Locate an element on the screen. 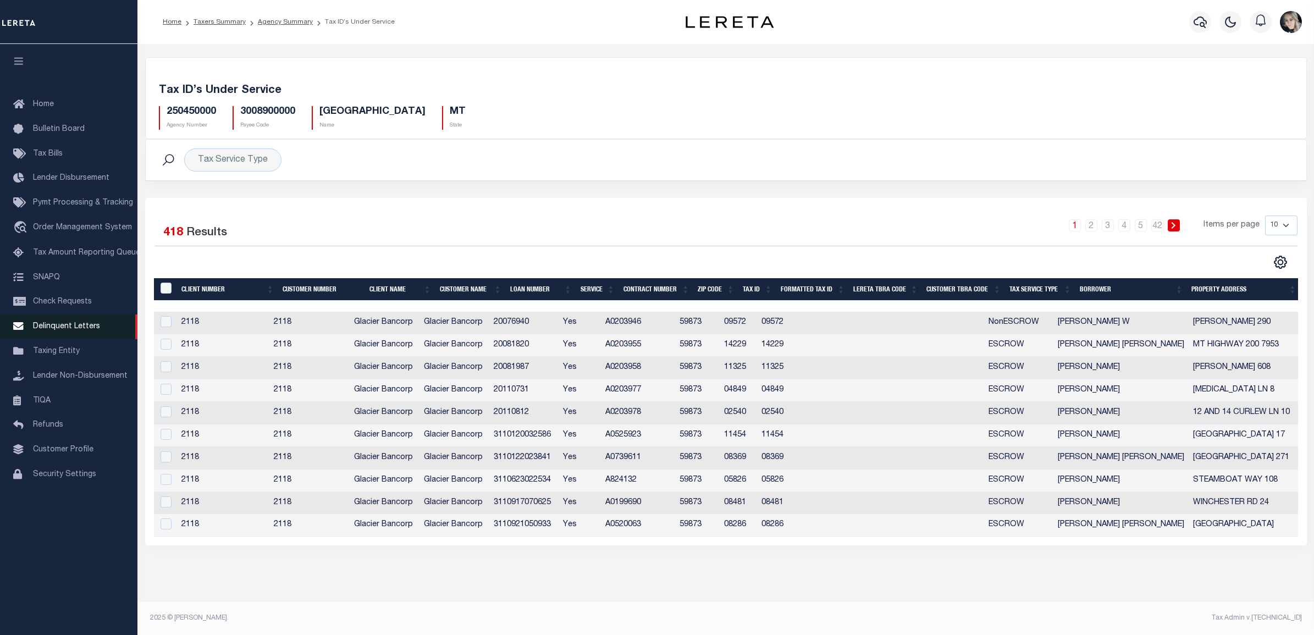 Image resolution: width=1314 pixels, height=635 pixels. a: 42 is located at coordinates (1157, 225).